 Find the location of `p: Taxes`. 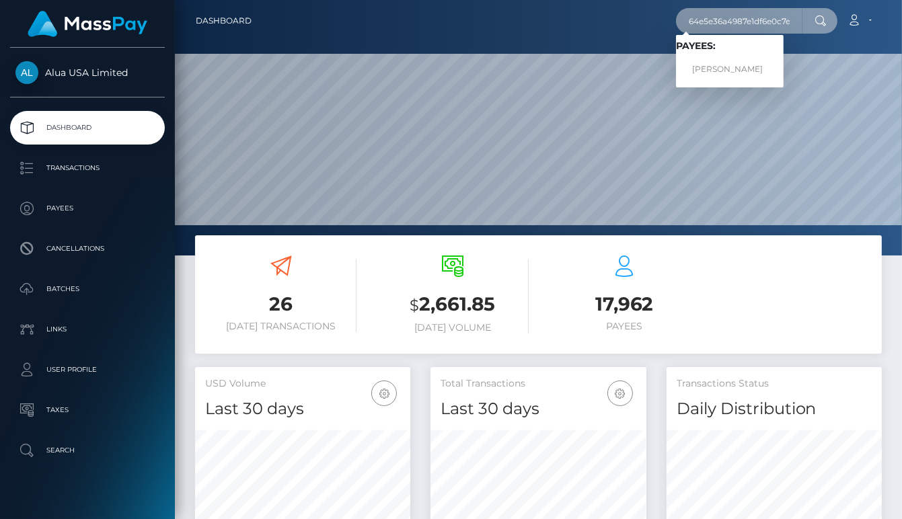

p: Taxes is located at coordinates (87, 410).